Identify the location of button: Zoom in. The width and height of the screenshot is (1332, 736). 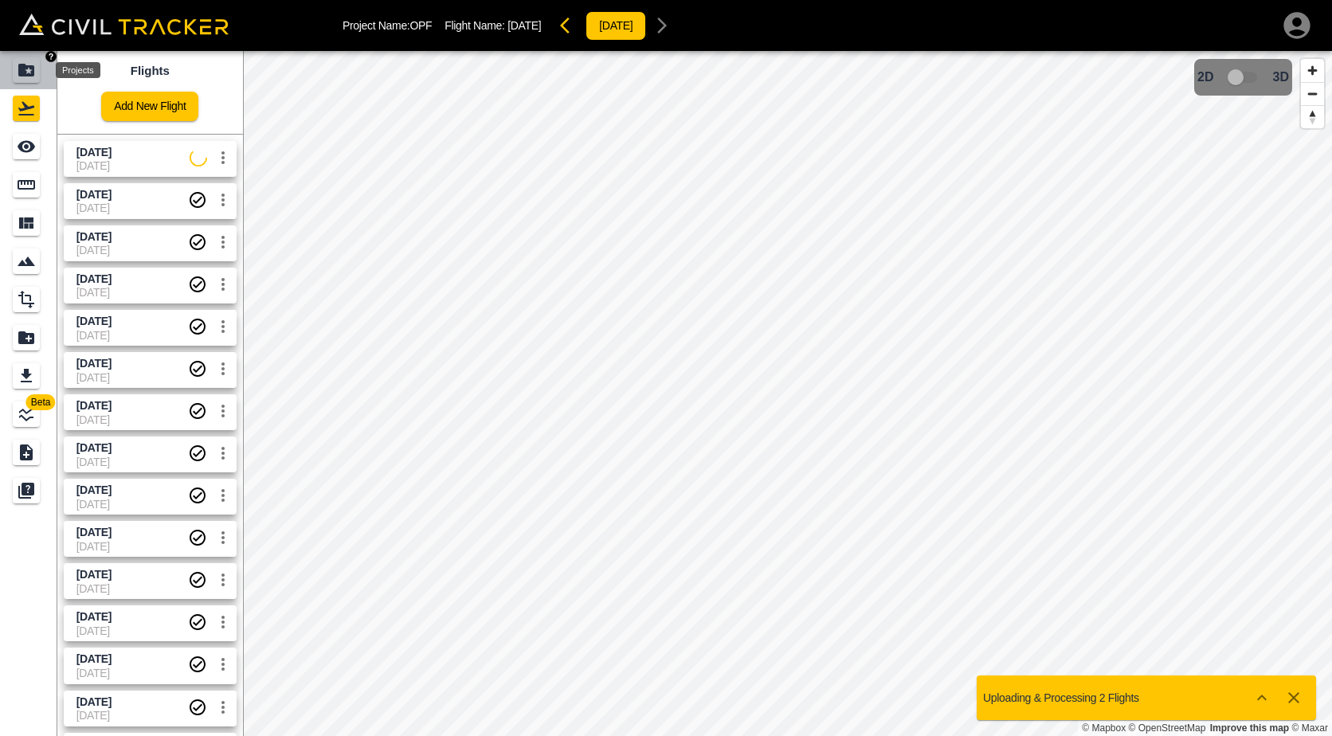
(1312, 70).